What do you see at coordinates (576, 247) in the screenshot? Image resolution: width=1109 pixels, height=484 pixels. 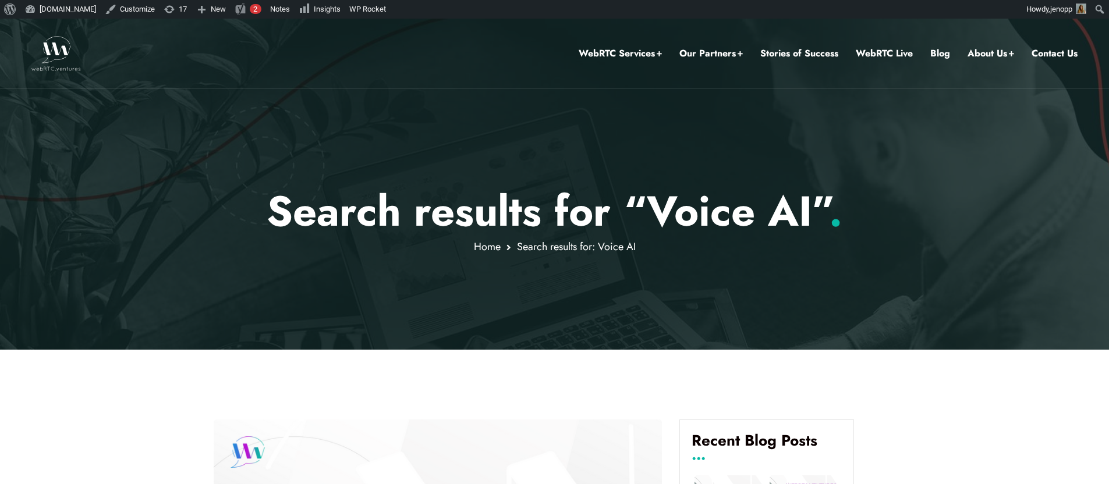 I see `span: Search results for: Voice AI` at bounding box center [576, 247].